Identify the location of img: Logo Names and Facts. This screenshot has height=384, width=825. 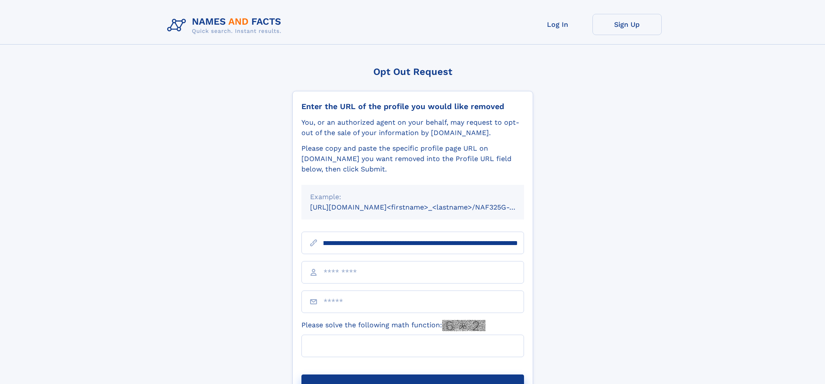
(226, 26).